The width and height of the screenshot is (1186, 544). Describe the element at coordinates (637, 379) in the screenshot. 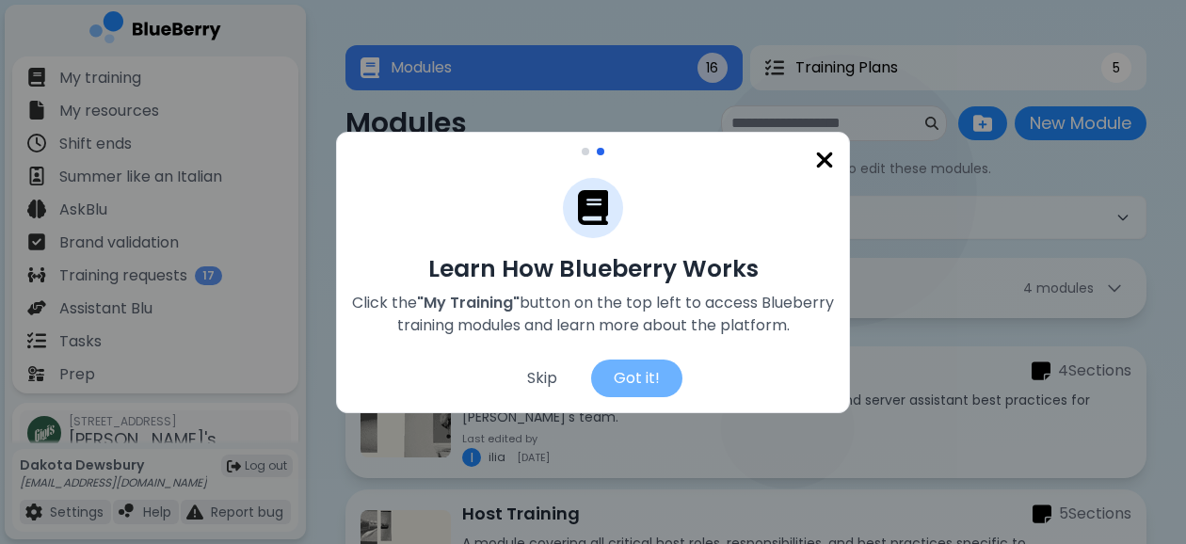

I see `div: Got it!` at that location.